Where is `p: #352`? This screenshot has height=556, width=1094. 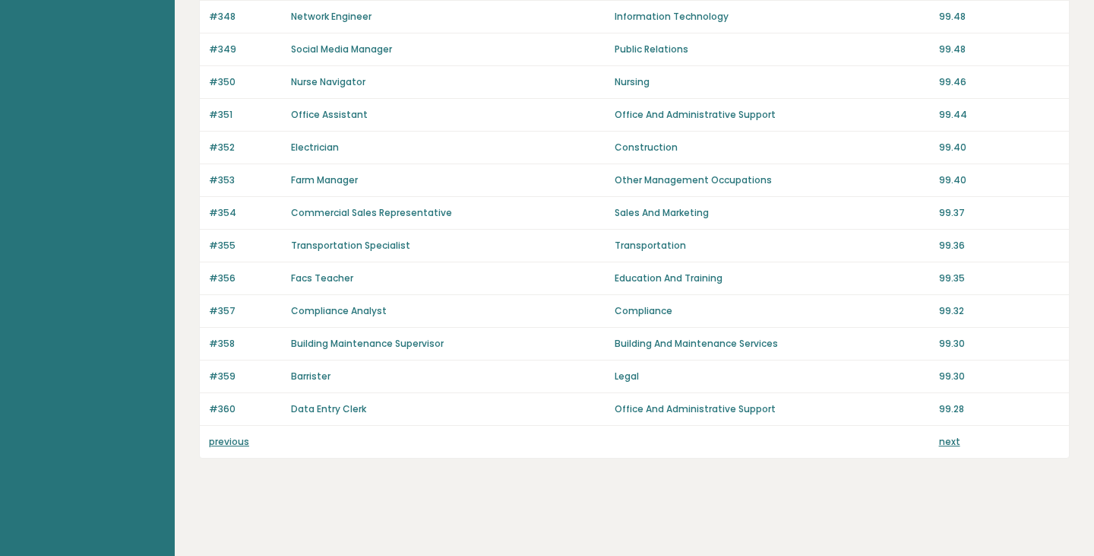
p: #352 is located at coordinates (245, 147).